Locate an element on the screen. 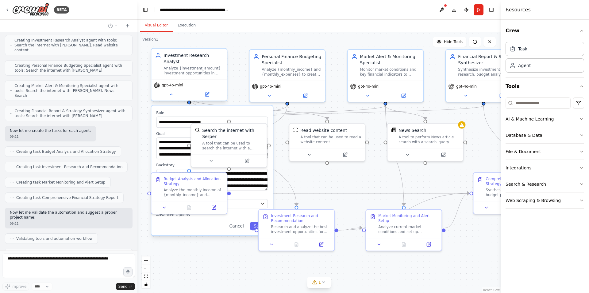 This screenshot has width=589, height=293. div: Crew is located at coordinates (545, 58).